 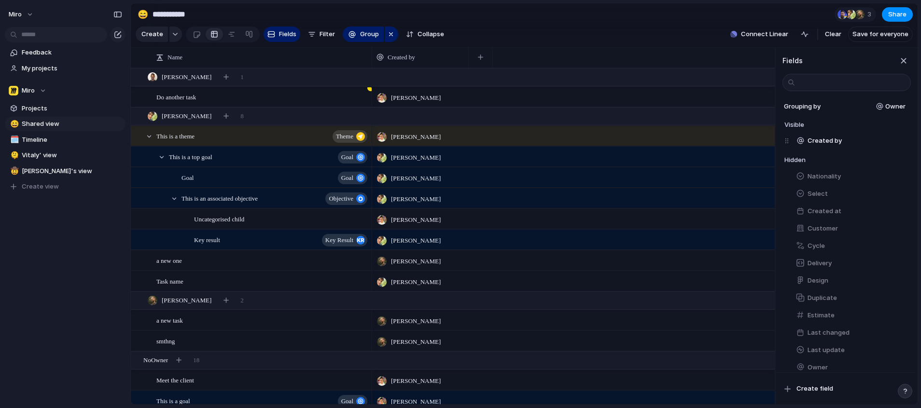 What do you see at coordinates (848, 160) in the screenshot?
I see `h4: Hidden` at bounding box center [848, 160].